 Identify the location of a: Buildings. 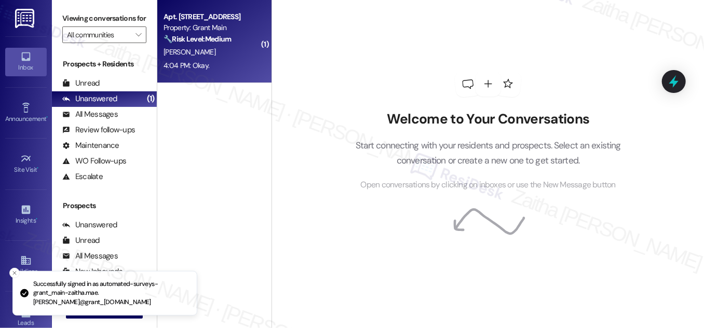
(26, 266).